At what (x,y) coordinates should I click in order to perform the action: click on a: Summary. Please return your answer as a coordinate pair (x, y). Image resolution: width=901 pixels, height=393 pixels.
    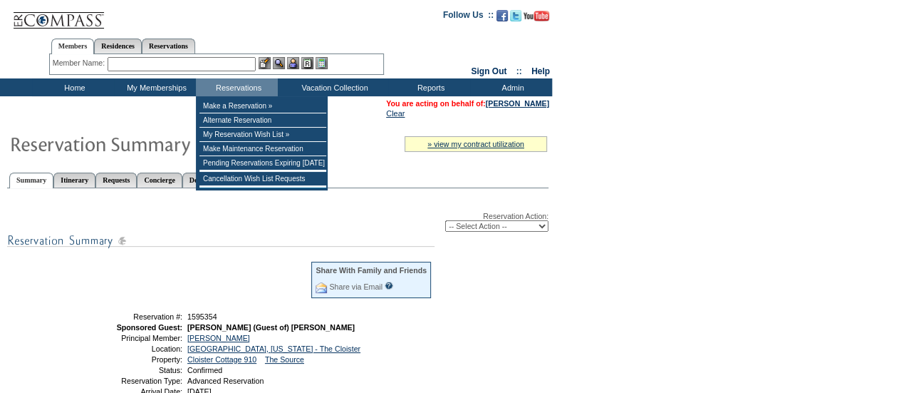
    Looking at the image, I should click on (31, 180).